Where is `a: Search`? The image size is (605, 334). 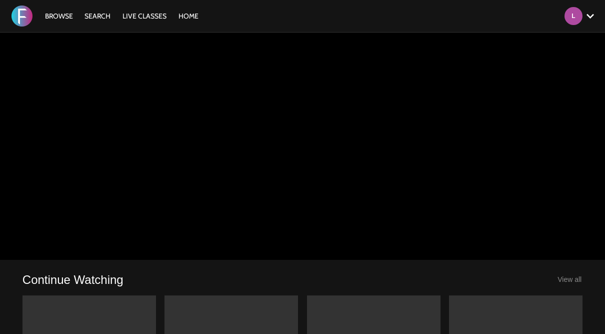 a: Search is located at coordinates (98, 16).